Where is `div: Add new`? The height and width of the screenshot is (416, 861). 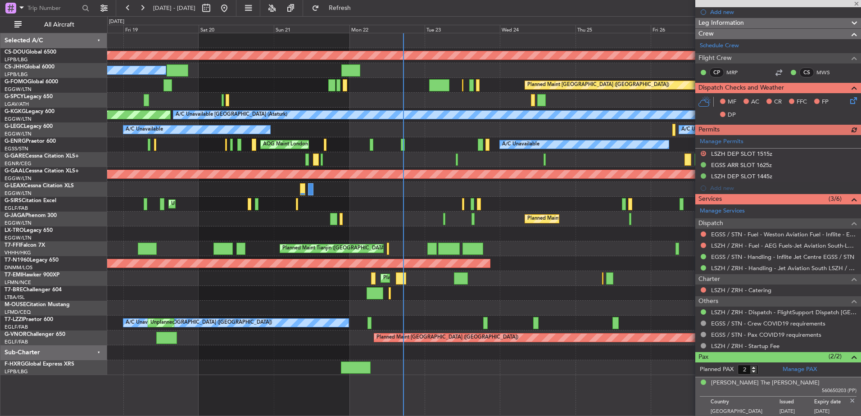
div: Add new is located at coordinates (783, 12).